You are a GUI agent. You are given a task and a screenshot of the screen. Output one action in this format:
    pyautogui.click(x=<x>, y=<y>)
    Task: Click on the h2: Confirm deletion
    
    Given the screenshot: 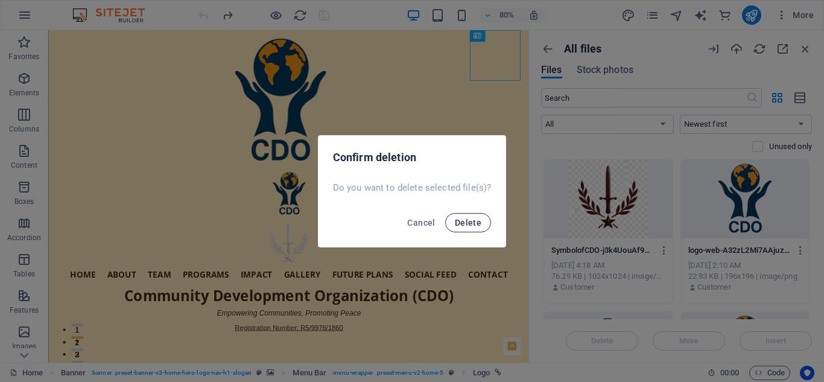 What is the action you would take?
    pyautogui.click(x=412, y=157)
    